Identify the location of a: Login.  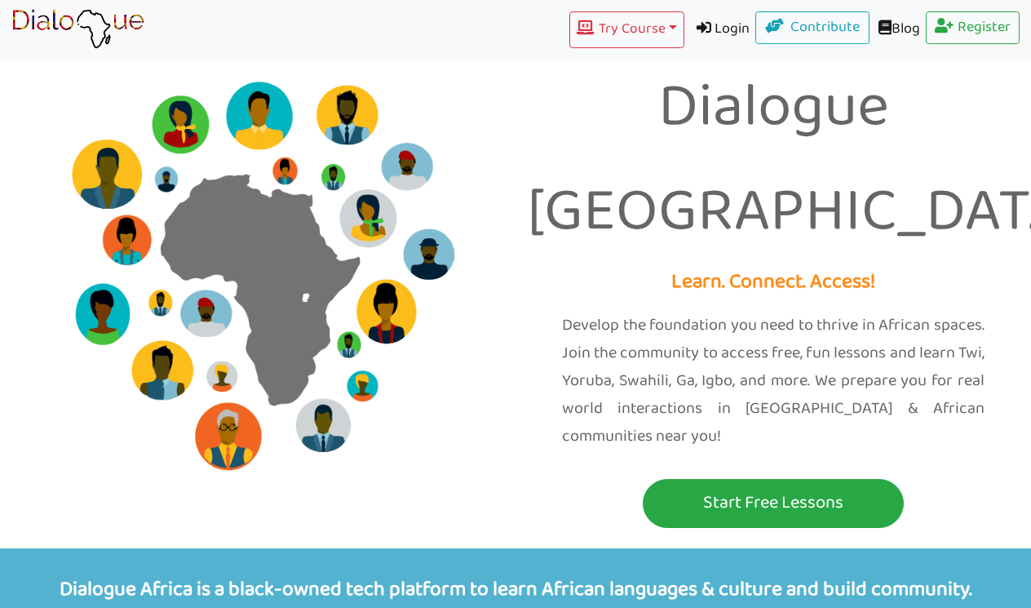
(720, 29).